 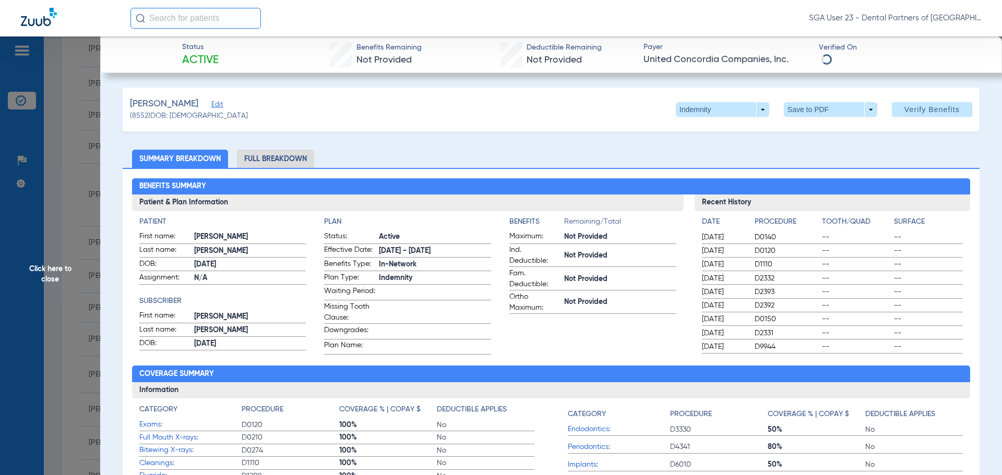 What do you see at coordinates (536, 224) in the screenshot?
I see `app-breakdown-title: Benefits` at bounding box center [536, 224].